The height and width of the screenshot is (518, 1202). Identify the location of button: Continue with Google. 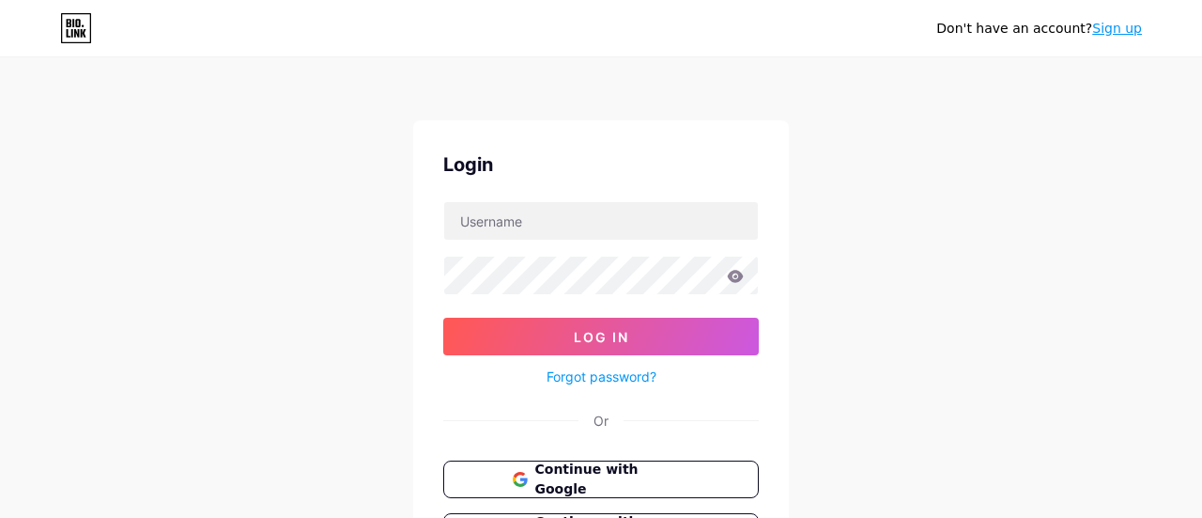
(601, 479).